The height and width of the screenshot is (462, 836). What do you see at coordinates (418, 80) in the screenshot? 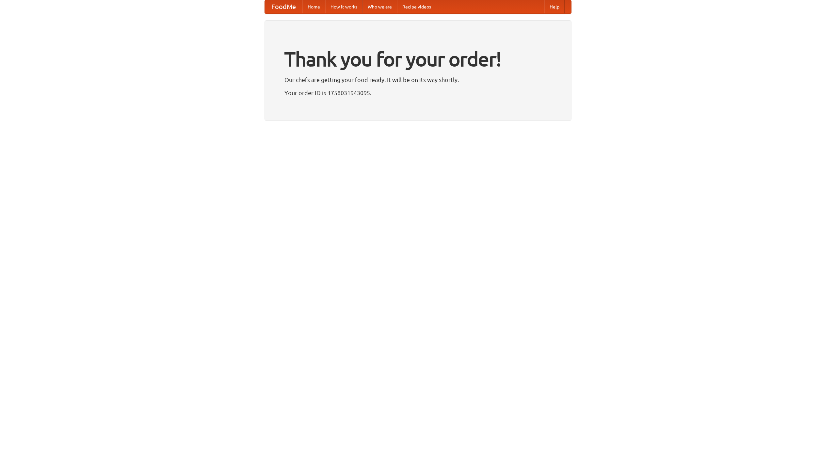
I see `p: Our chefs are getting your food ready. It will be on its way shortly.` at bounding box center [418, 80].